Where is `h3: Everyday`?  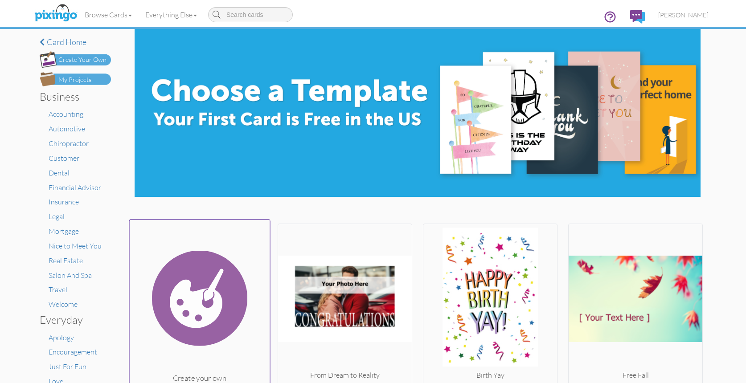 h3: Everyday is located at coordinates (72, 320).